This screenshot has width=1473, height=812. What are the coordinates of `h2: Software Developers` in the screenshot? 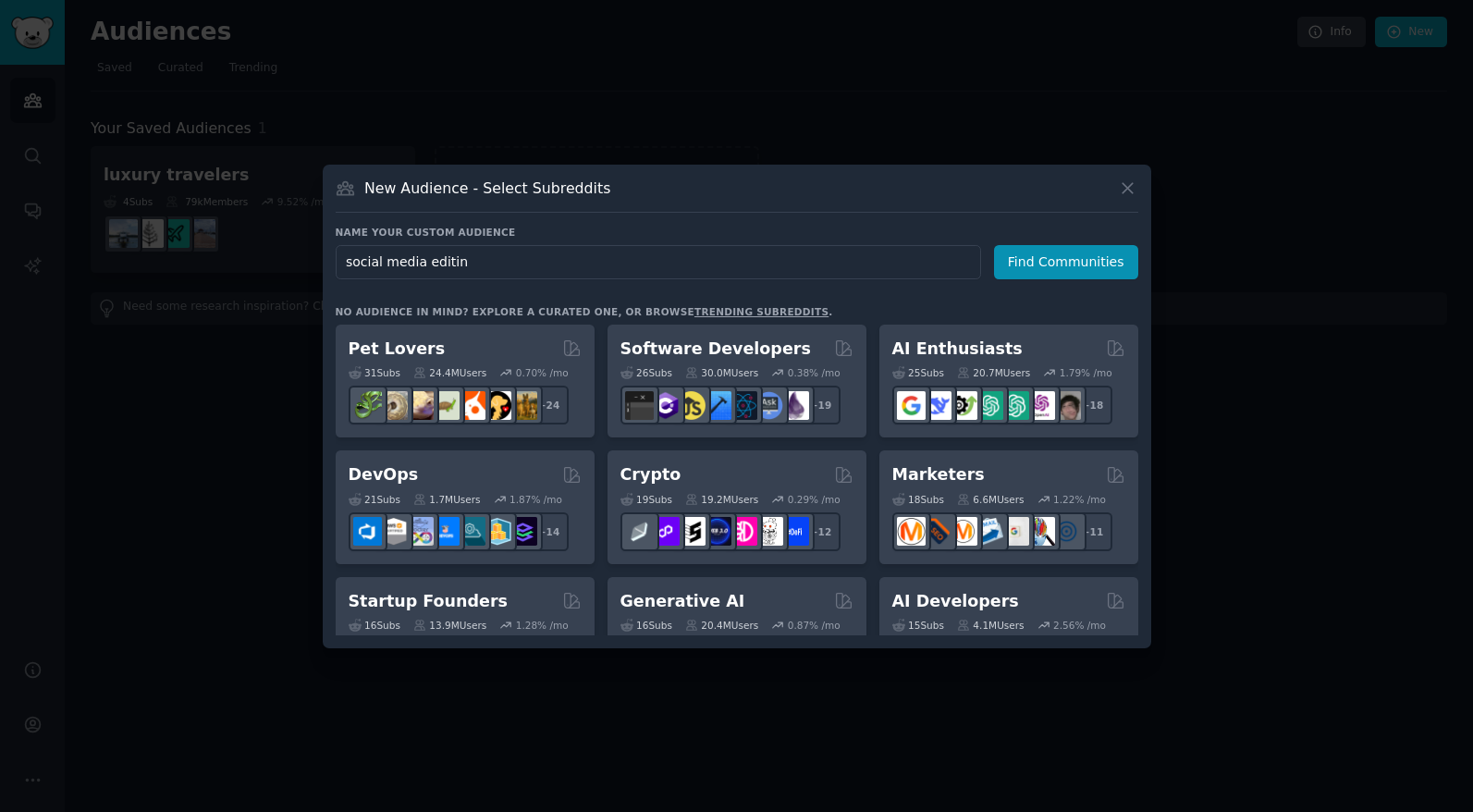 It's located at (716, 348).